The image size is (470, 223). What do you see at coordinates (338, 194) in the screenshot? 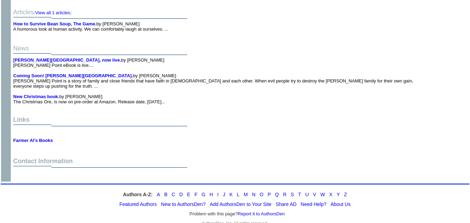
I see `a: Y` at bounding box center [338, 194].